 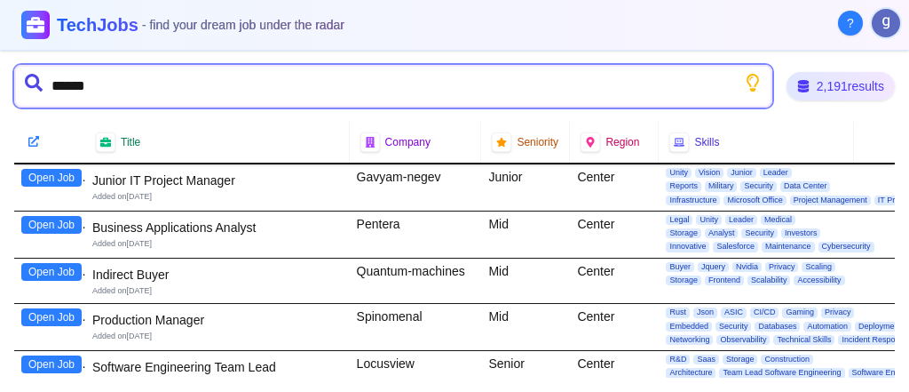 What do you see at coordinates (684, 186) in the screenshot?
I see `span: Reports` at bounding box center [684, 186].